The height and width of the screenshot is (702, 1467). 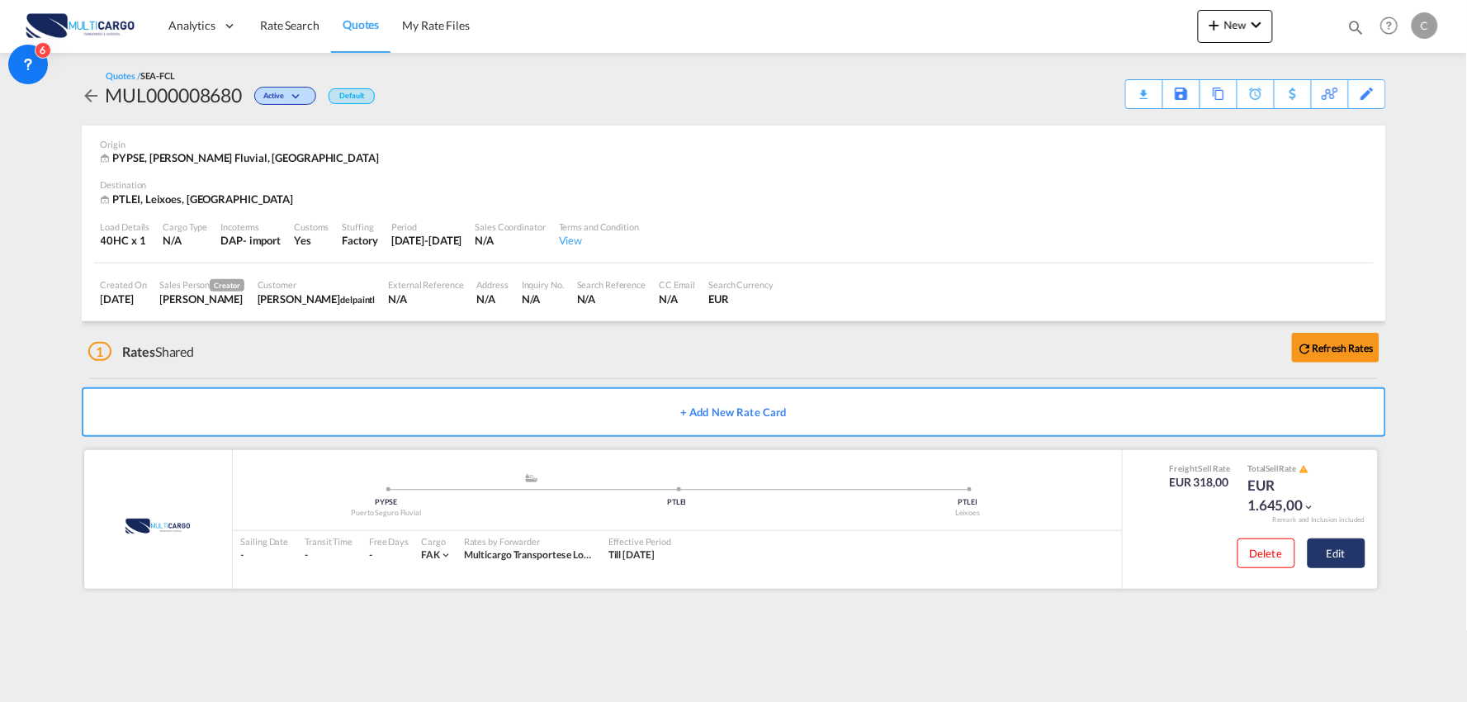 What do you see at coordinates (632, 555) in the screenshot?
I see `div: Till 12 Oct 2025` at bounding box center [632, 555].